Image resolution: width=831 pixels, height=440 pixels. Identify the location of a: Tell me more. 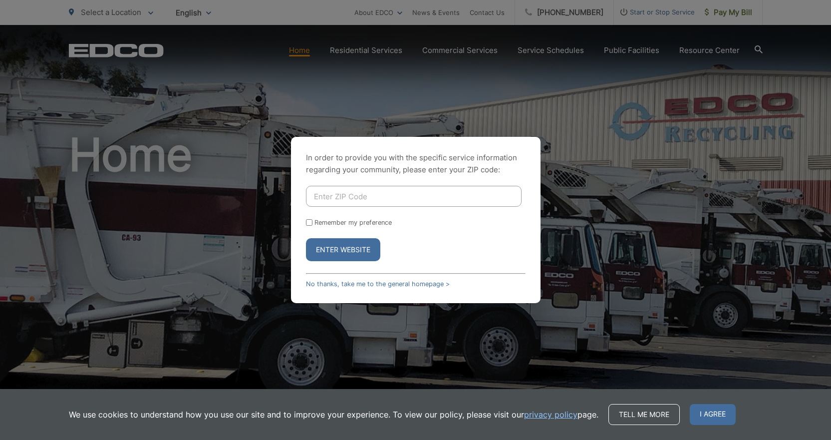
(644, 414).